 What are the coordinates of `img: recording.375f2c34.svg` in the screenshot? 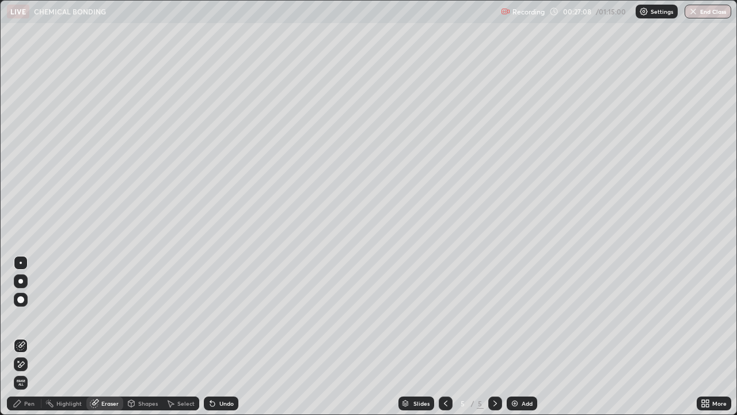 It's located at (506, 12).